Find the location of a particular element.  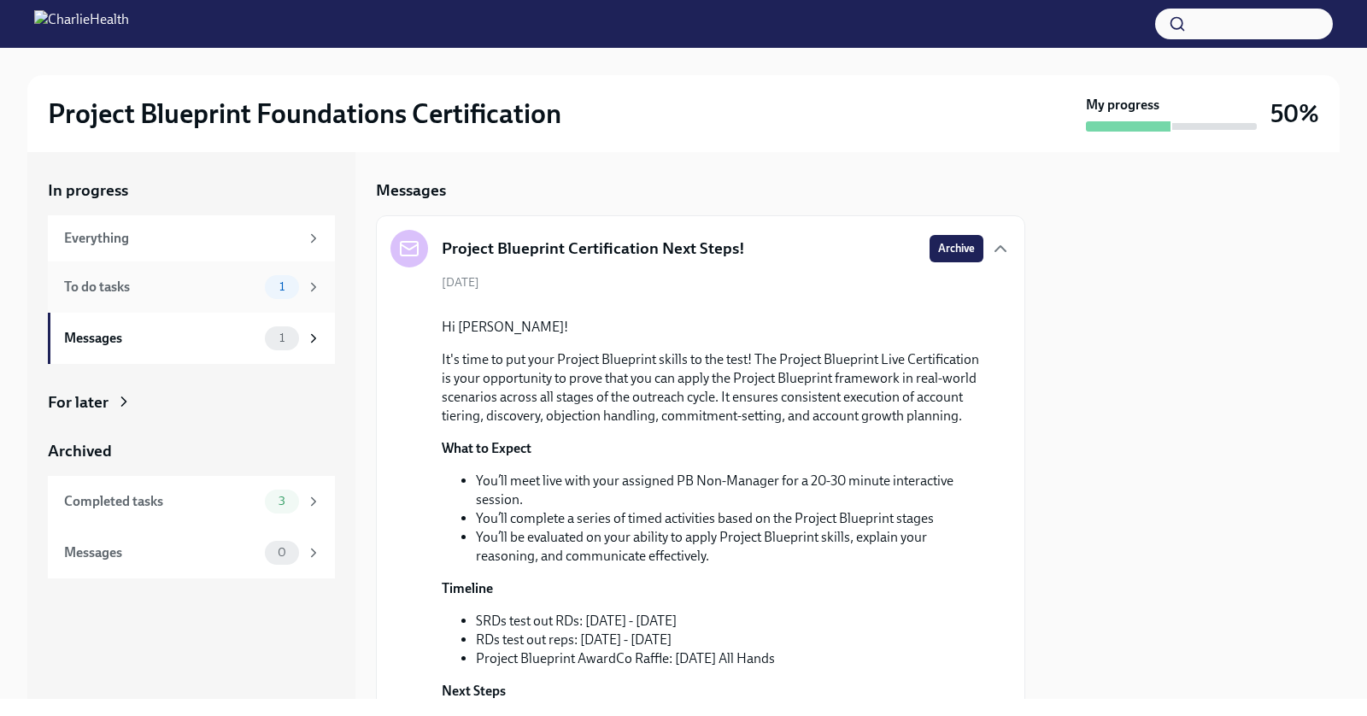

div: Everything is located at coordinates (181, 238).